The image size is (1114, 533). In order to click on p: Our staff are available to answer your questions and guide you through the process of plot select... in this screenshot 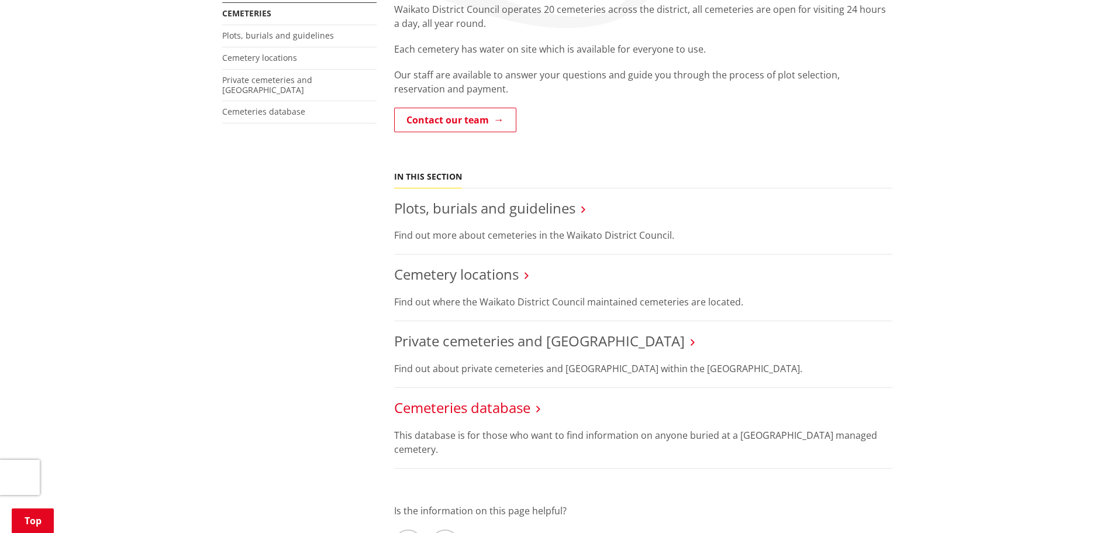, I will do `click(643, 82)`.